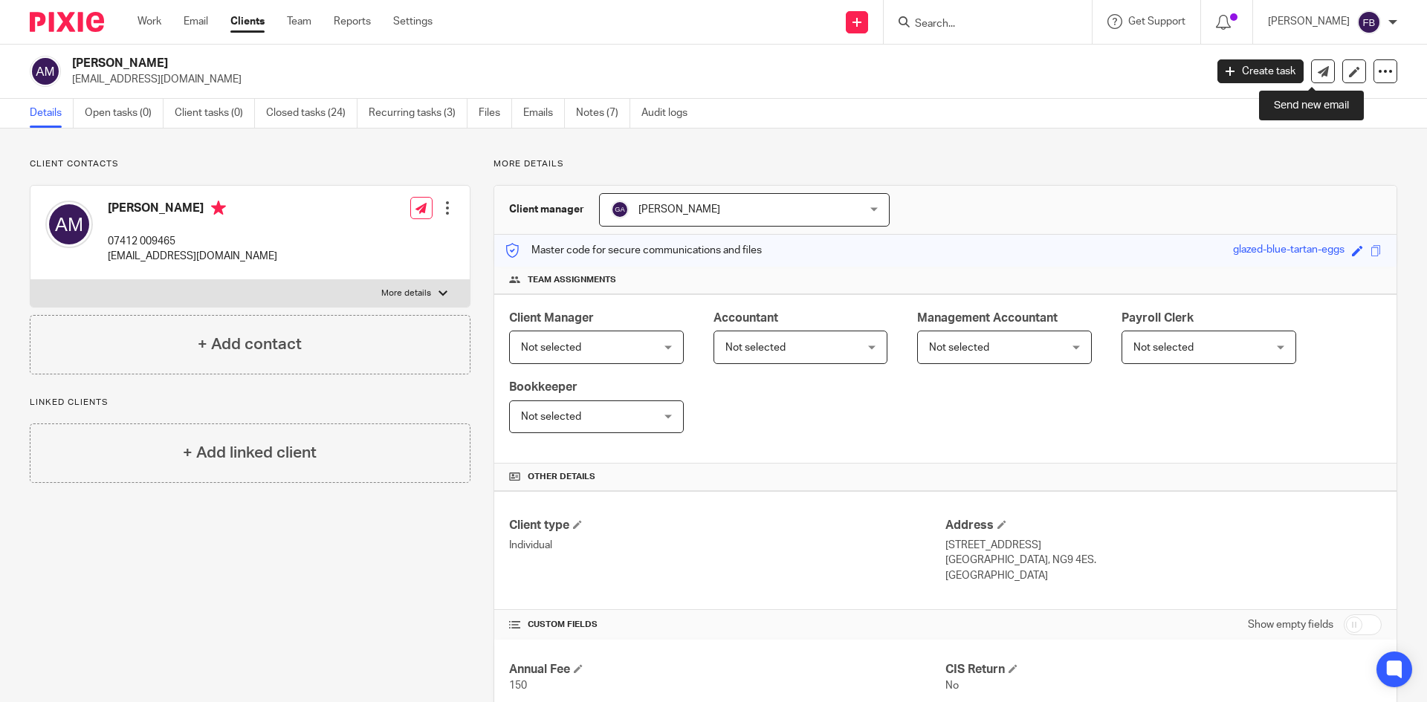 This screenshot has height=702, width=1427. What do you see at coordinates (552, 318) in the screenshot?
I see `span: Client Manager` at bounding box center [552, 318].